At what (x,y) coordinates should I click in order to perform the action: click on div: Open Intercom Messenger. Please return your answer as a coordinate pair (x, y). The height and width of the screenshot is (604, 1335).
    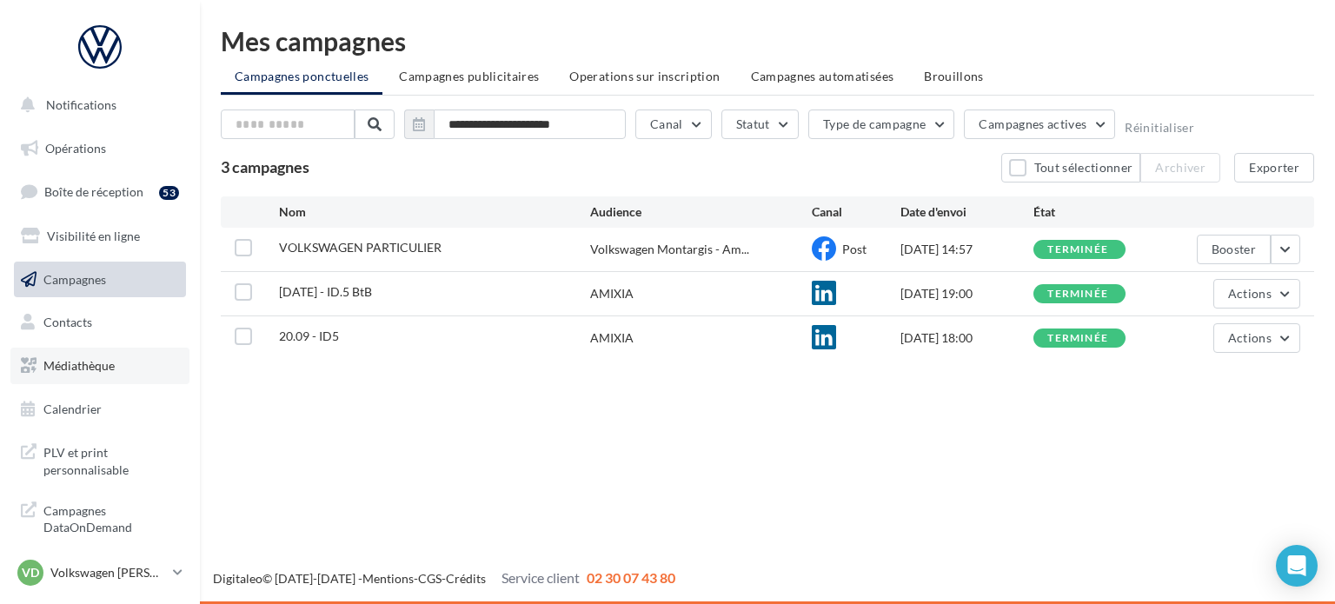
    Looking at the image, I should click on (1297, 566).